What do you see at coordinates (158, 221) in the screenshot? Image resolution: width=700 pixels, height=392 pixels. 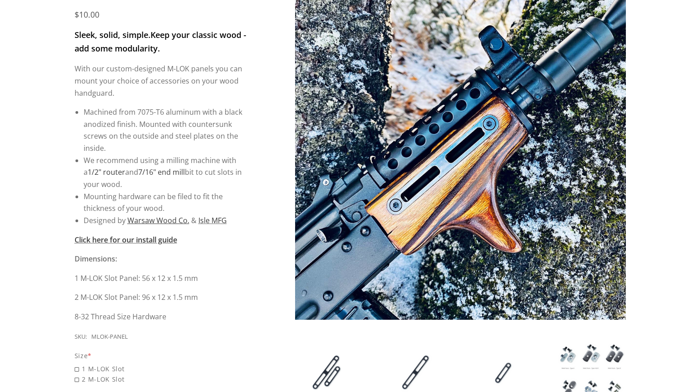 I see `u: Warsaw Wood Co.` at bounding box center [158, 221].